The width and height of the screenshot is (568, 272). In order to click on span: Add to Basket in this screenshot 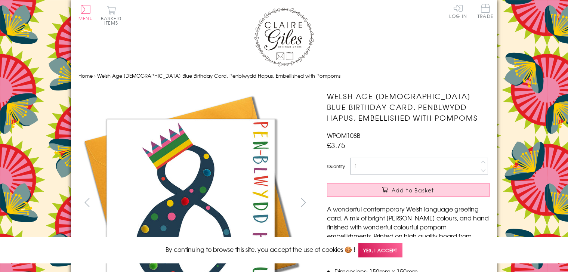, I will do `click(413, 190)`.